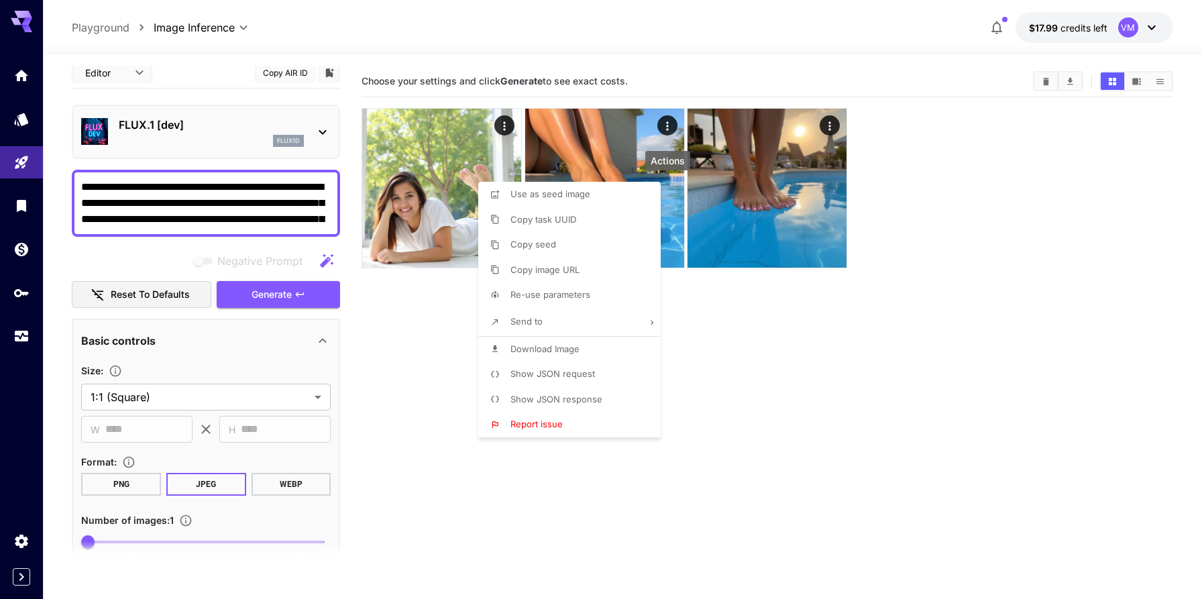  What do you see at coordinates (533, 244) in the screenshot?
I see `span: Copy seed` at bounding box center [533, 244].